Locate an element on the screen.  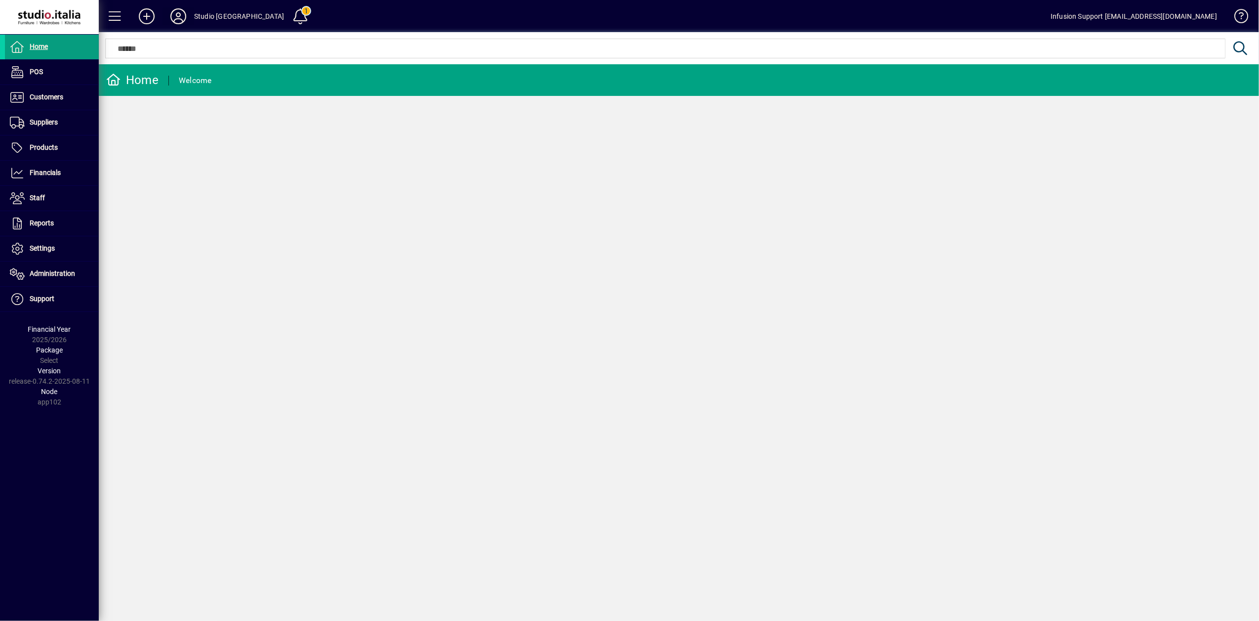
span: Node is located at coordinates (49, 391).